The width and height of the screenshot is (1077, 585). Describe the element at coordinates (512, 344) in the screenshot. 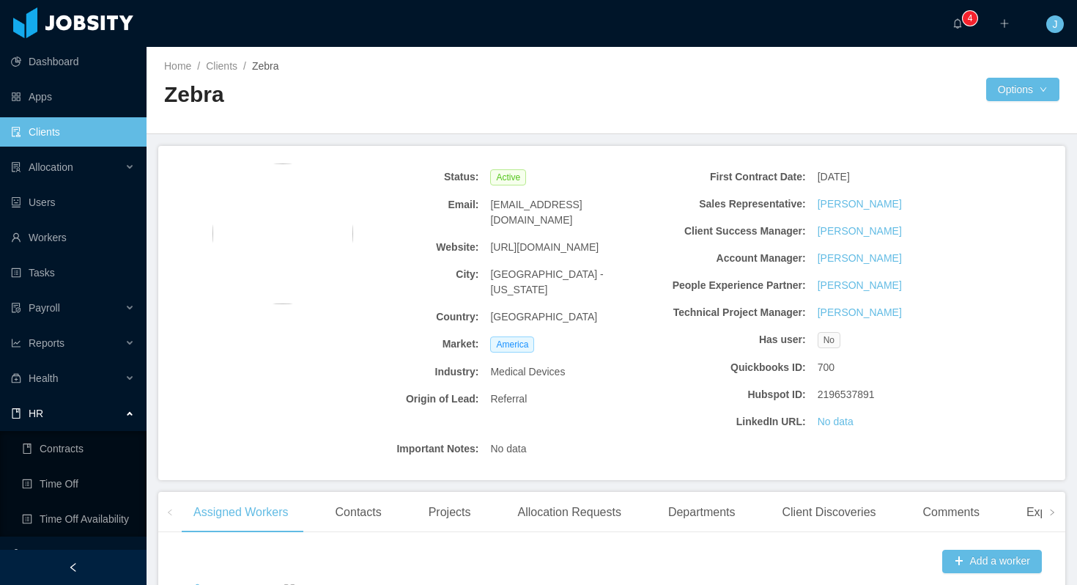

I see `span: America` at that location.